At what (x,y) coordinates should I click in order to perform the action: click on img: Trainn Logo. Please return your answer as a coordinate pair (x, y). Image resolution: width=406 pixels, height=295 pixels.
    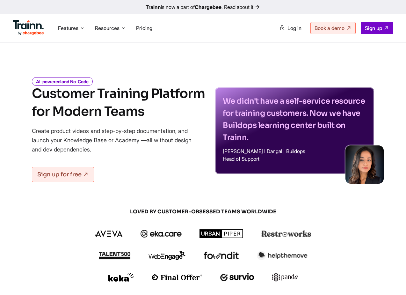
    Looking at the image, I should click on (28, 28).